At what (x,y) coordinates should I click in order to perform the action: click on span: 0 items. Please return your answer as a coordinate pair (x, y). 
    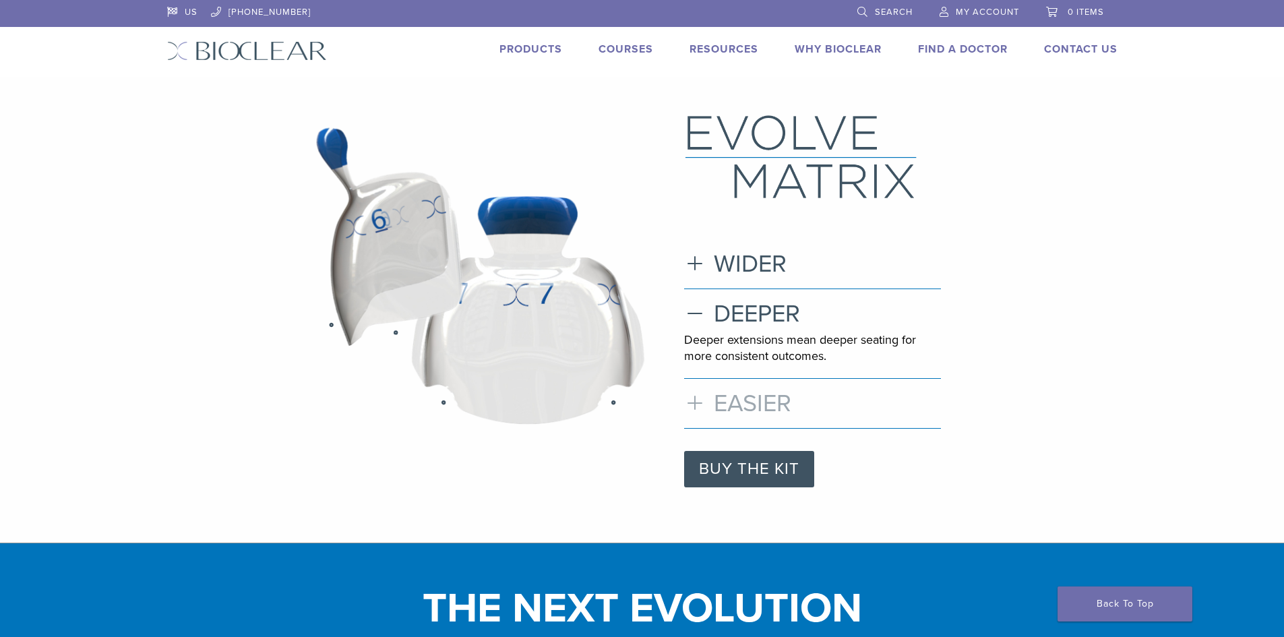
    Looking at the image, I should click on (1086, 12).